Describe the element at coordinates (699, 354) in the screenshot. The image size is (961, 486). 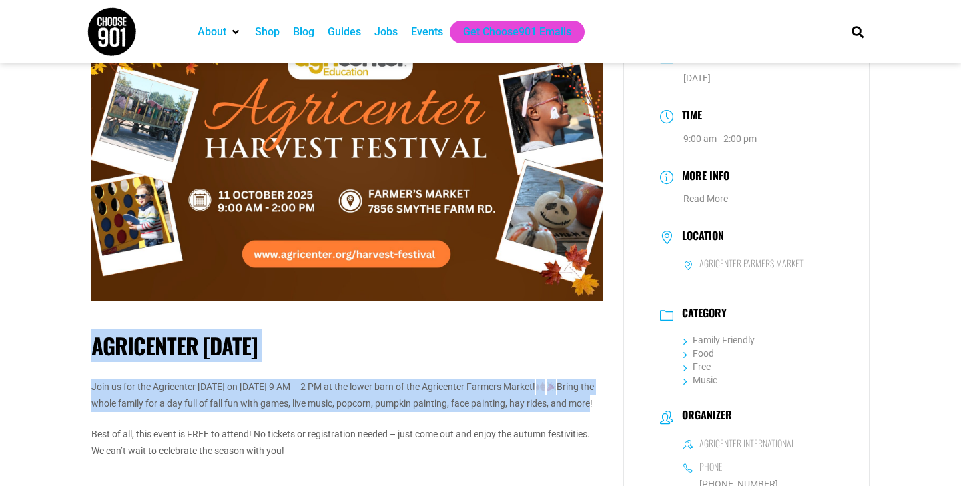
I see `a: Food` at that location.